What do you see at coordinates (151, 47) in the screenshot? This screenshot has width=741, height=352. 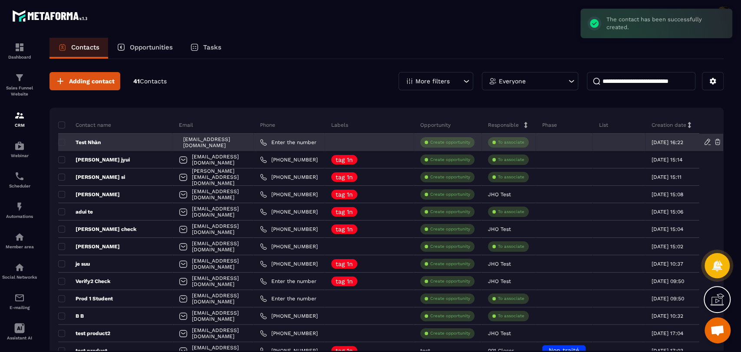 I see `p: Opportunities` at bounding box center [151, 47].